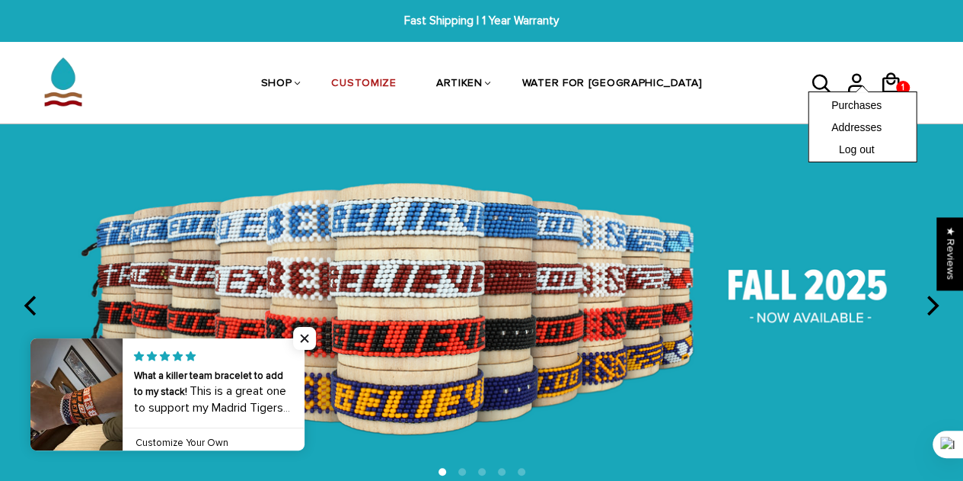 The image size is (963, 481). What do you see at coordinates (276, 85) in the screenshot?
I see `a: SHOP` at bounding box center [276, 85].